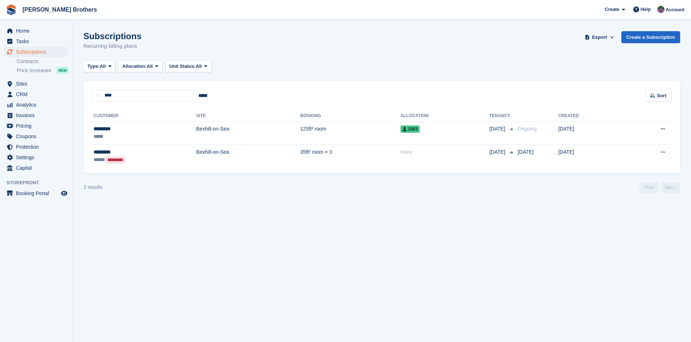  Describe the element at coordinates (248, 116) in the screenshot. I see `th: Site` at that location.